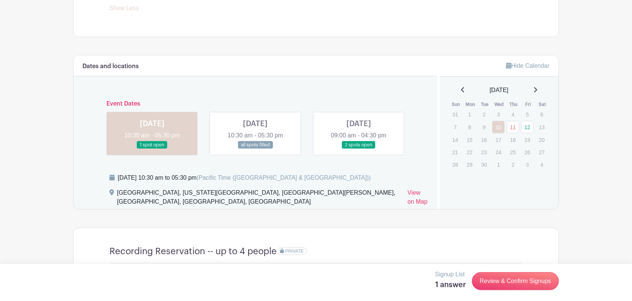 The width and height of the screenshot is (632, 301). I want to click on p: 23, so click(484, 152).